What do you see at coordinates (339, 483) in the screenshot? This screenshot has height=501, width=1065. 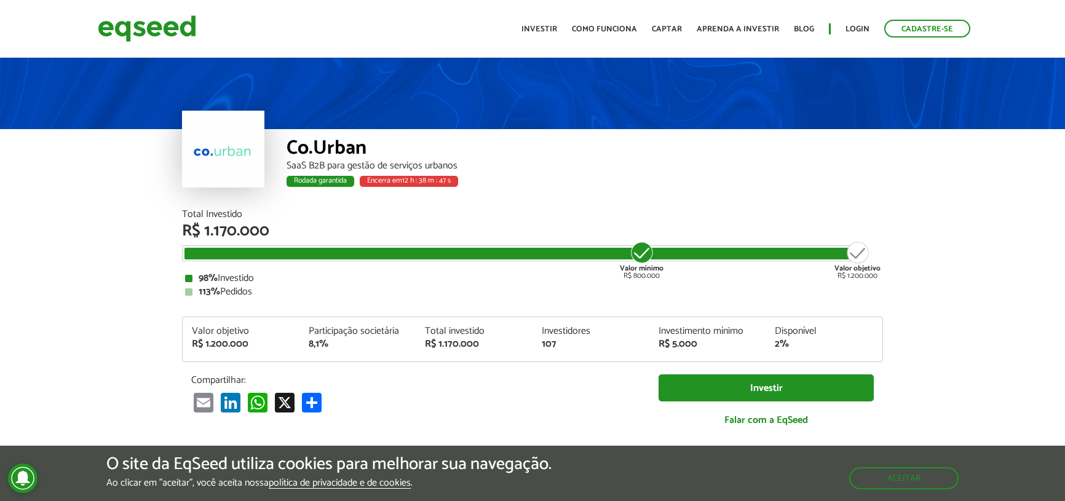 I see `a: política de privacidade e de cookies` at bounding box center [339, 483].